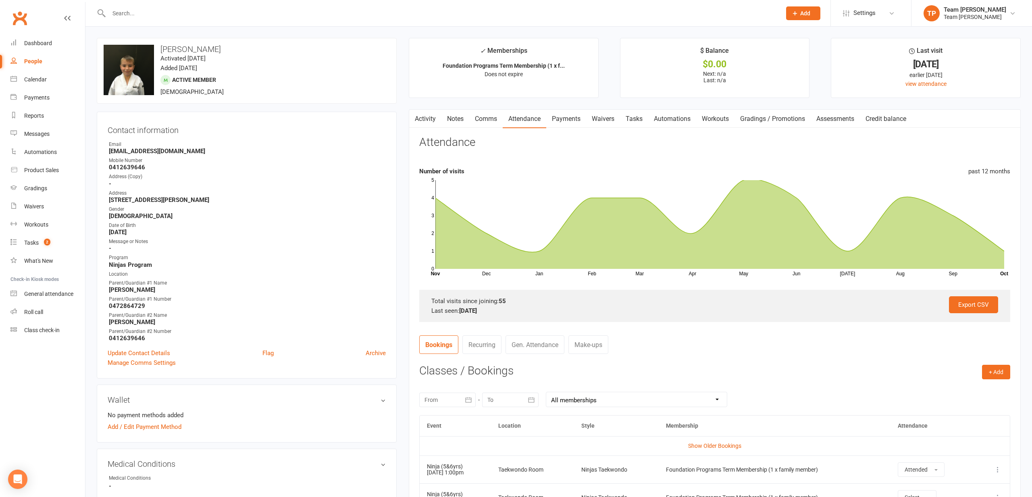  I want to click on div: Ninjas Taekwondo, so click(616, 469).